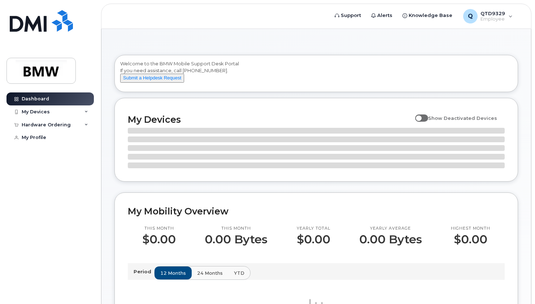  Describe the element at coordinates (313, 229) in the screenshot. I see `p: Yearly total` at that location.